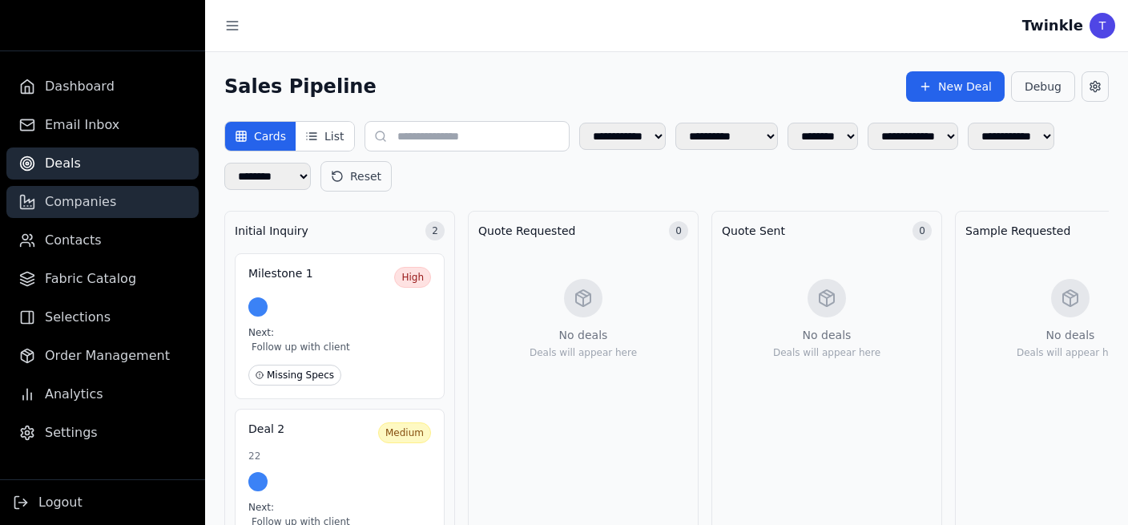 The height and width of the screenshot is (525, 1128). I want to click on span: Settings, so click(71, 432).